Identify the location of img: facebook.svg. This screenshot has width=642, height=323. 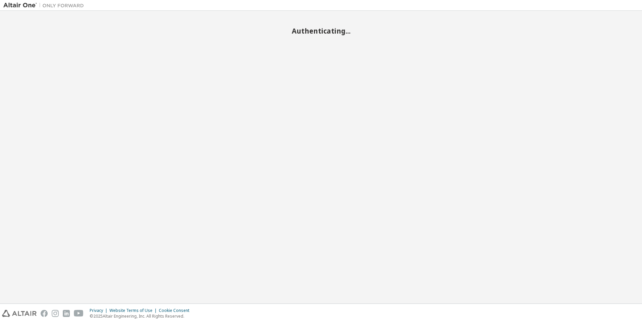
(44, 313).